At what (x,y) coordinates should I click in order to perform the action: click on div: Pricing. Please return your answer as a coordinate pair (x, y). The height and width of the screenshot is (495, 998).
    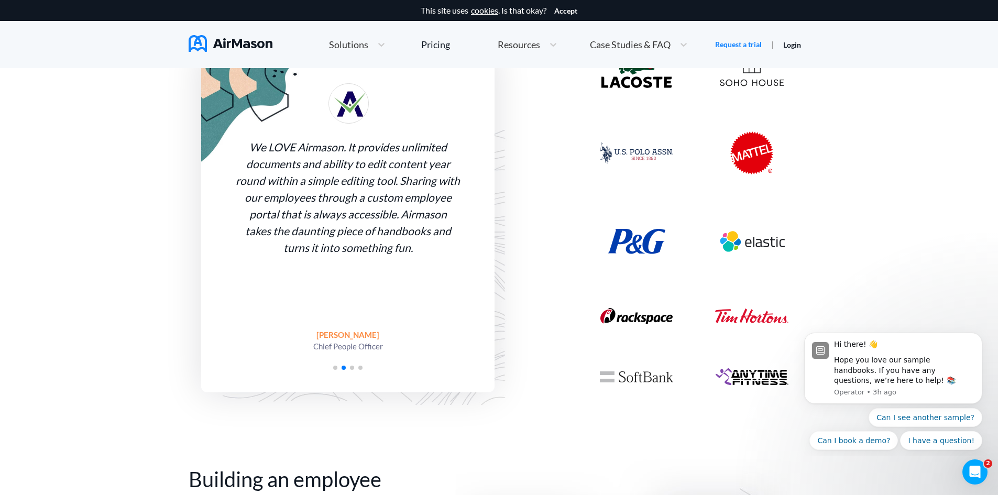
    Looking at the image, I should click on (435, 45).